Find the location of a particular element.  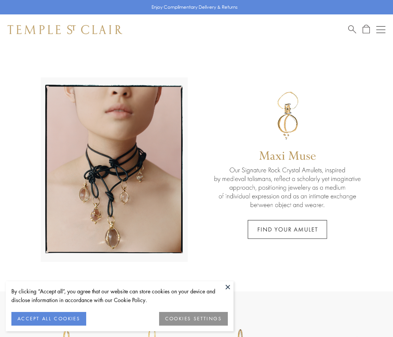

button: COOKIES SETTINGS is located at coordinates (193, 319).